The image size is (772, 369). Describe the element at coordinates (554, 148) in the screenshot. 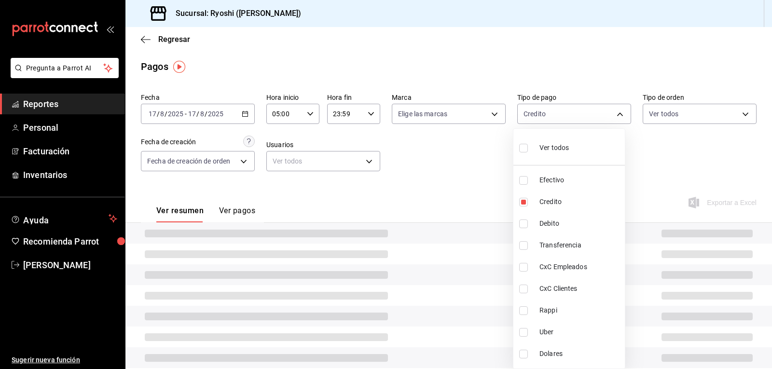

I see `span: Ver todos` at that location.